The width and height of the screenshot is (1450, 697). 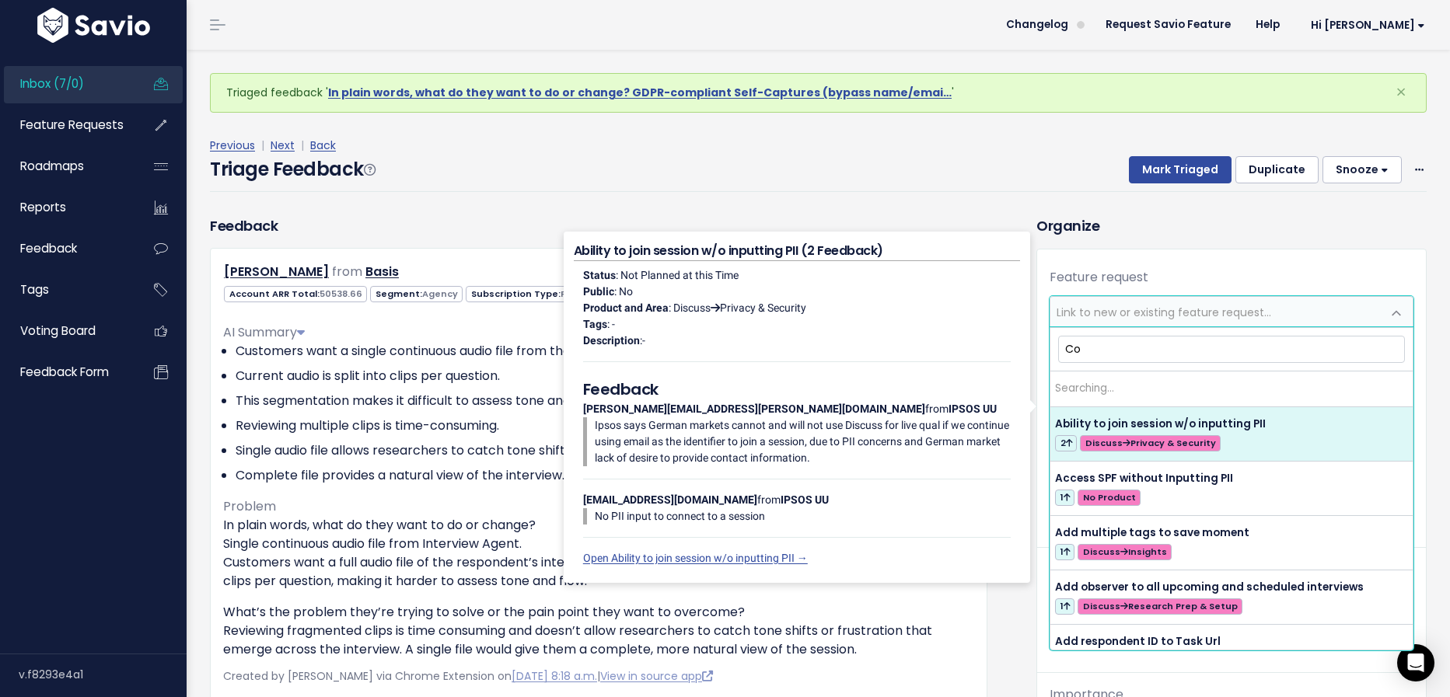 What do you see at coordinates (103, 675) in the screenshot?
I see `div: v.f8293e4a1` at bounding box center [103, 675].